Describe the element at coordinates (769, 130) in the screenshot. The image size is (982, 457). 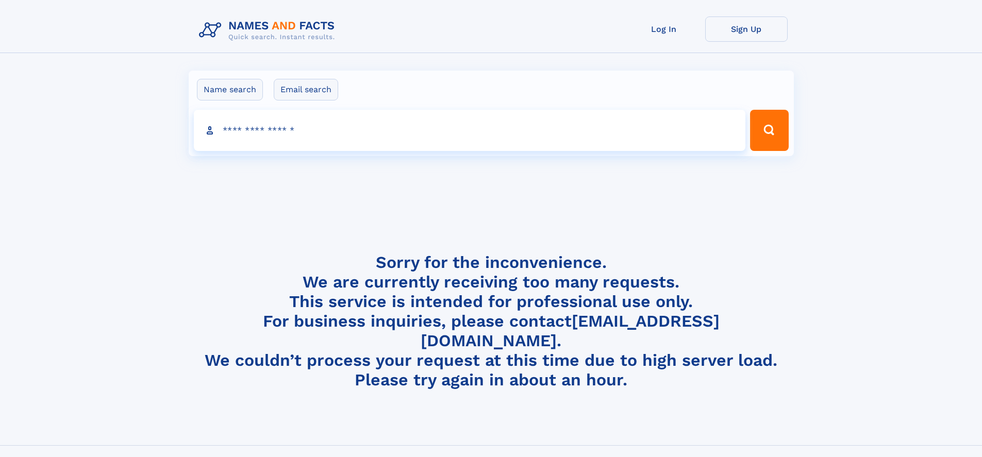
I see `button: Search Button` at that location.